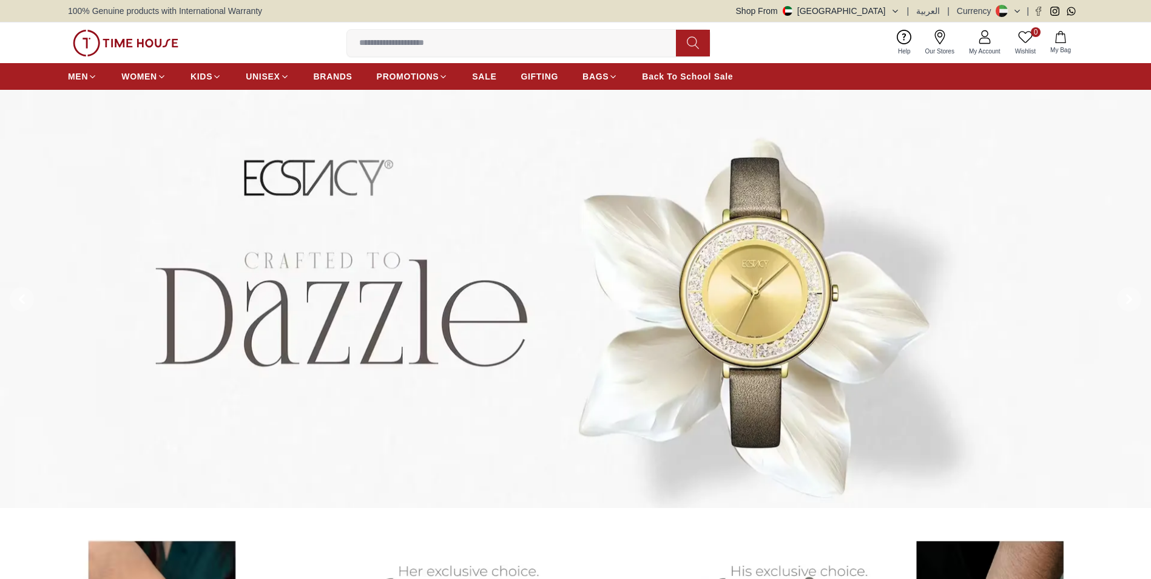 The height and width of the screenshot is (579, 1151). I want to click on a: 0Wishlist, so click(1025, 42).